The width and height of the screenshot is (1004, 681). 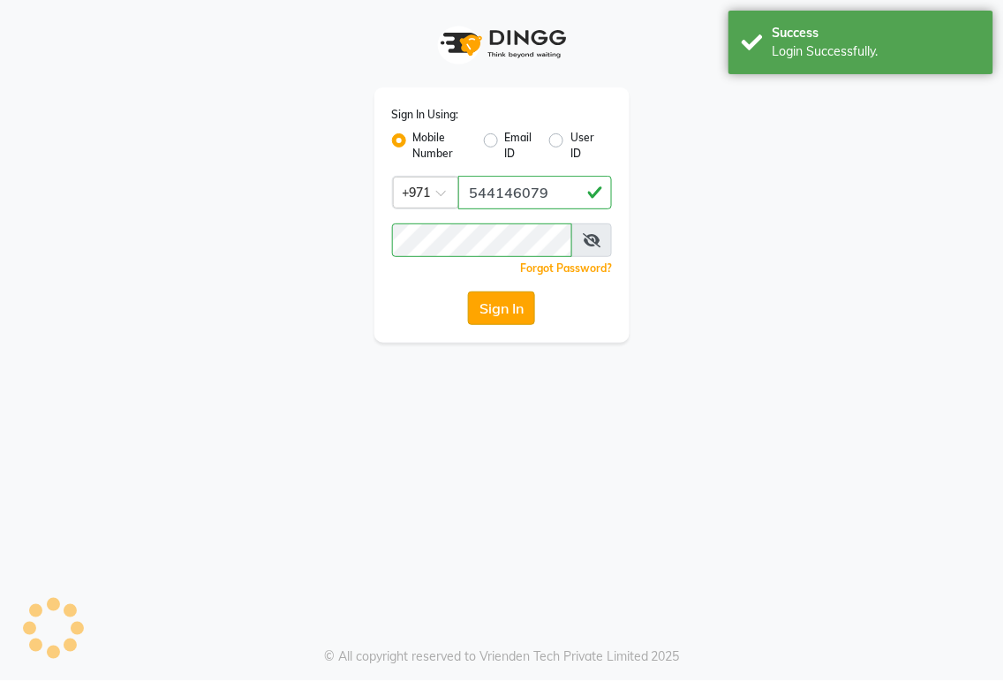 What do you see at coordinates (876, 33) in the screenshot?
I see `div: Success` at bounding box center [876, 33].